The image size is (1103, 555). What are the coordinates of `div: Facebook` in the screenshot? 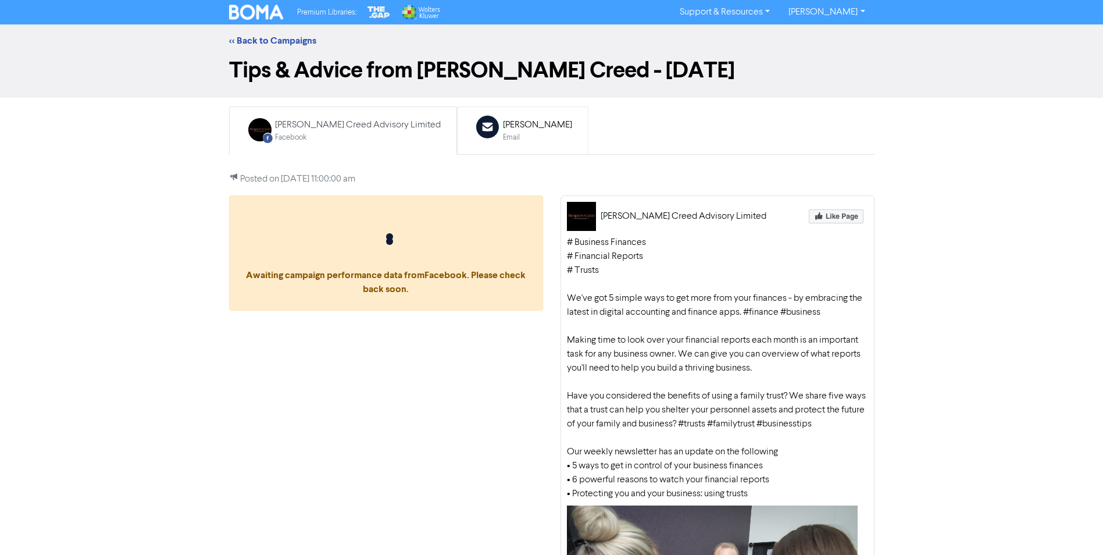 It's located at (358, 137).